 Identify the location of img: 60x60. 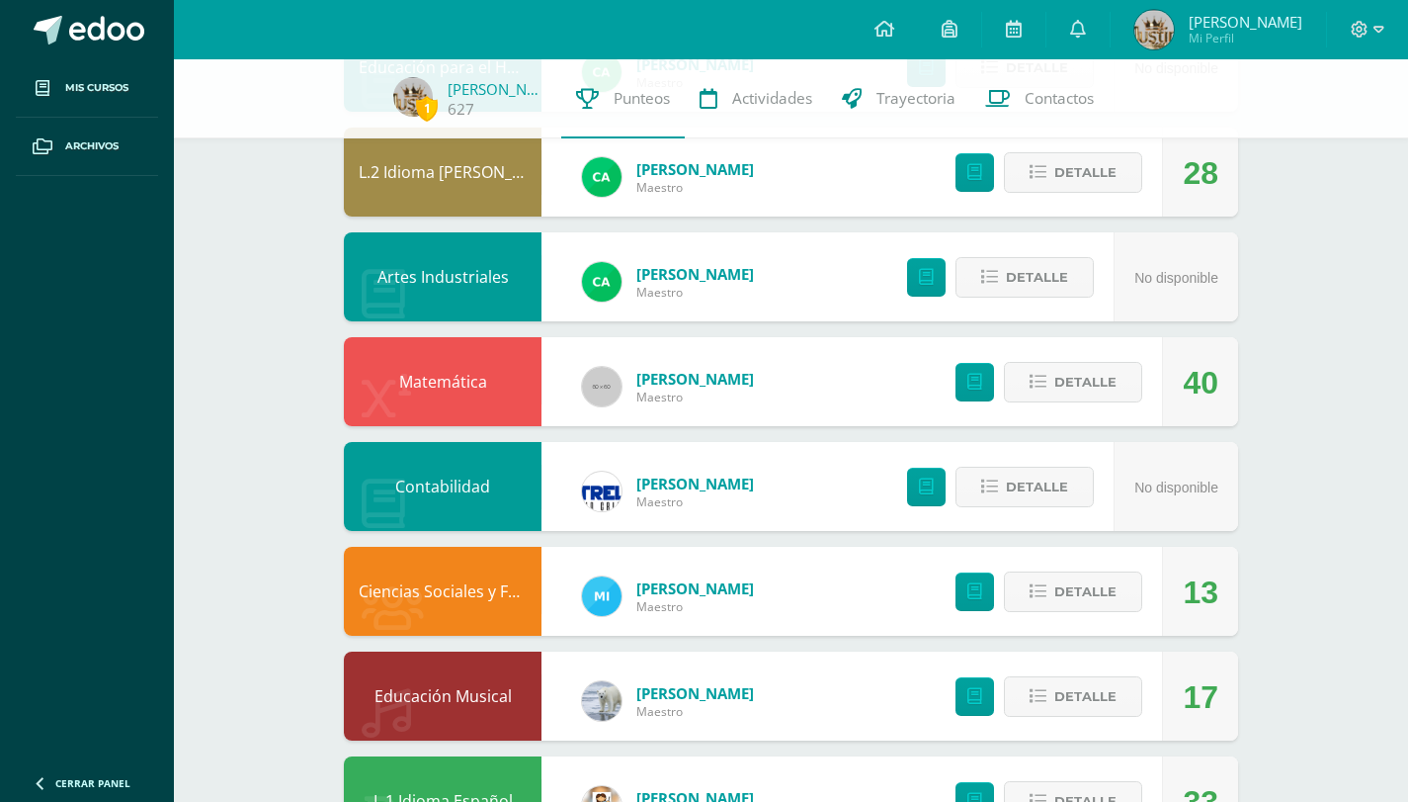
(602, 386).